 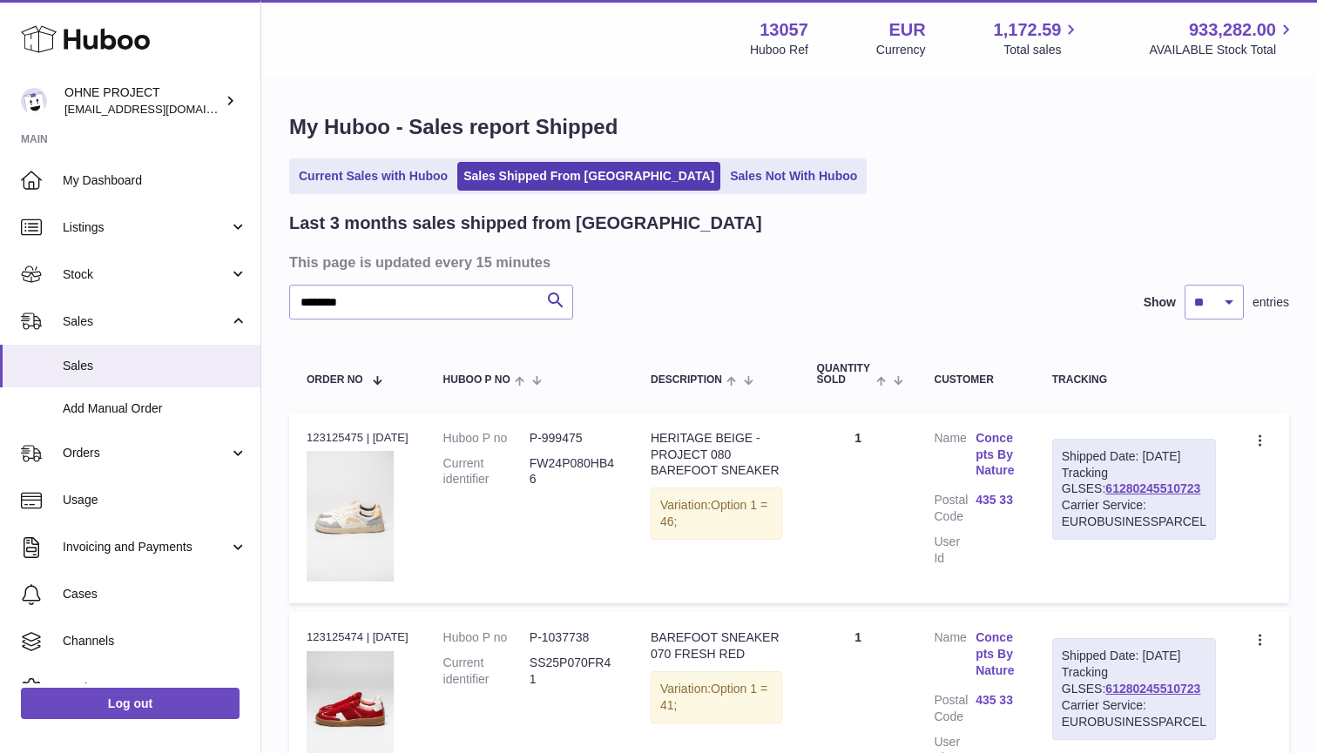 What do you see at coordinates (907, 30) in the screenshot?
I see `strong: EUR` at bounding box center [907, 30].